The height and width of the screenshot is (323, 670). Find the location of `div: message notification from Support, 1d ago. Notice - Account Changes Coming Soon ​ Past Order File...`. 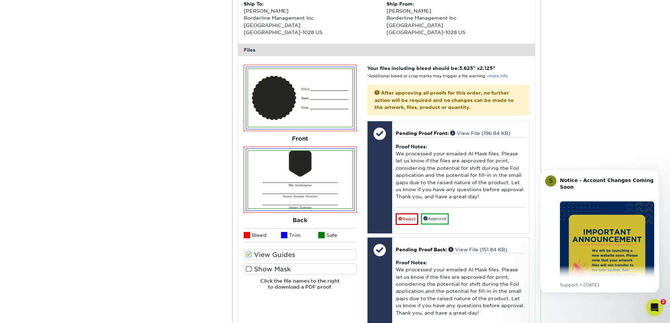

div: message notification from Support, 1d ago. Notice - Account Changes Coming Soon ​ Past Order File... is located at coordinates (70, 72).